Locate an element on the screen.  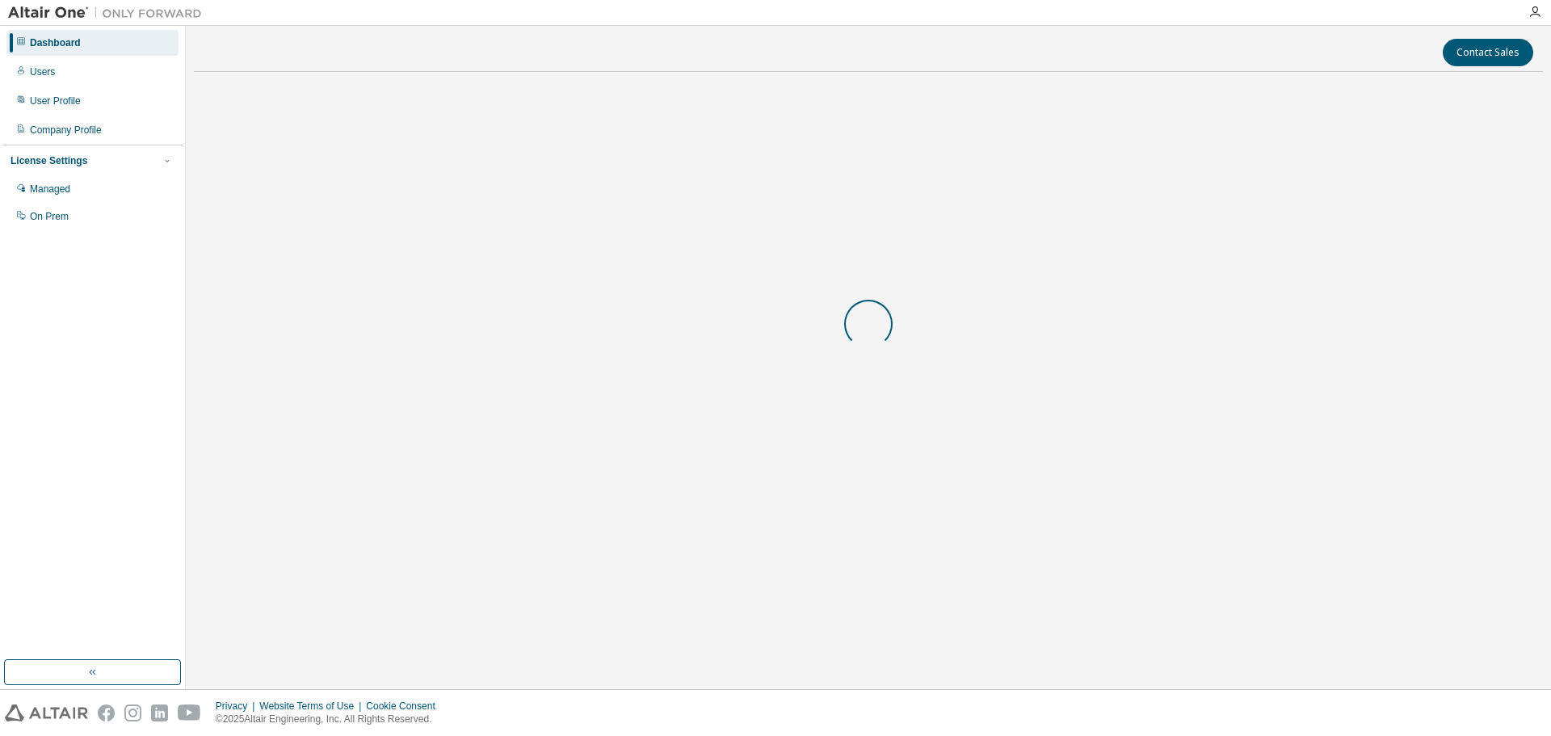
p: © 2025 Altair Engineering, Inc. All Rights Reserved. is located at coordinates (330, 719).